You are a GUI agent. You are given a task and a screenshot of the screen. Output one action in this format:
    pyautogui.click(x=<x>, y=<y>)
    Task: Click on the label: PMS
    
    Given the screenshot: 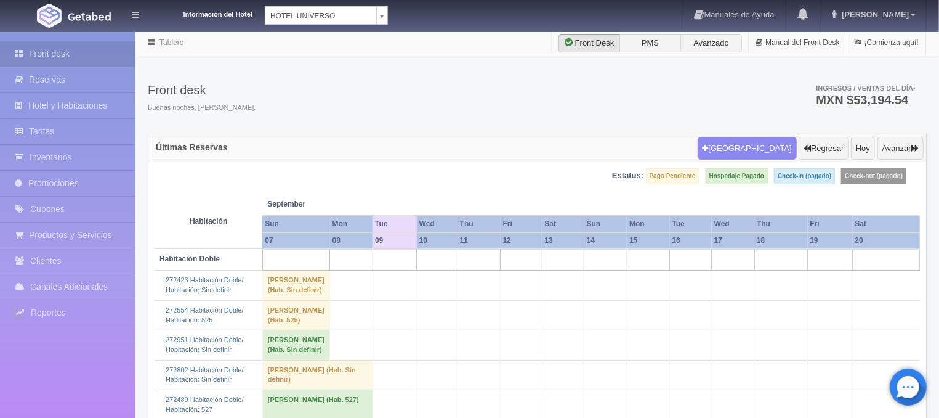 What is the action you would take?
    pyautogui.click(x=650, y=43)
    